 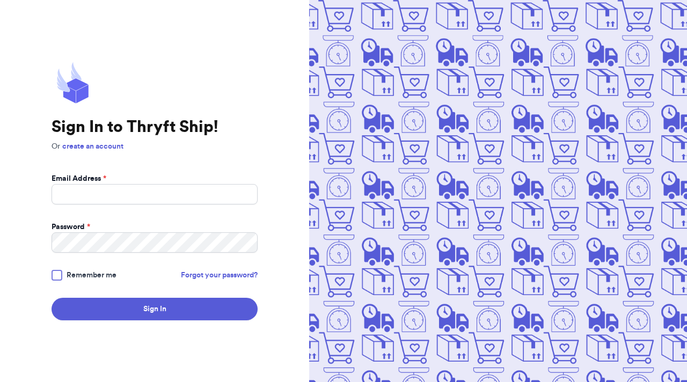 What do you see at coordinates (93, 147) in the screenshot?
I see `a: create an account` at bounding box center [93, 147].